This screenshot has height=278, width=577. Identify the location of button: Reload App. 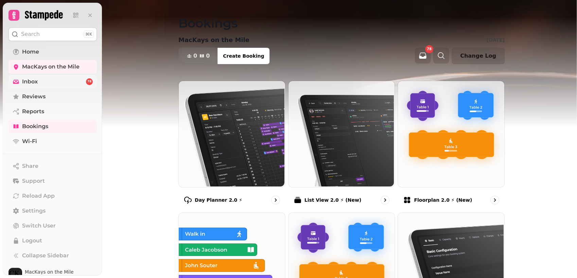
(53, 196).